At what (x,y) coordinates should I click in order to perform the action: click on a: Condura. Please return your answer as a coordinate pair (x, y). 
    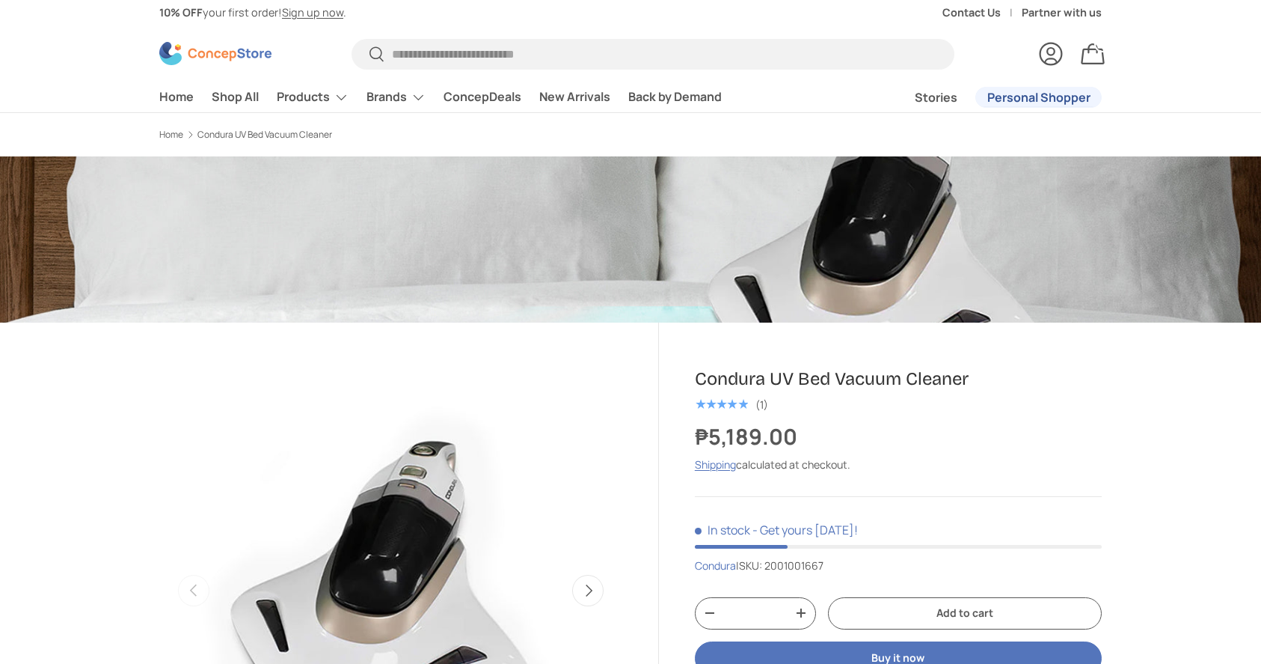
    Looking at the image, I should click on (715, 565).